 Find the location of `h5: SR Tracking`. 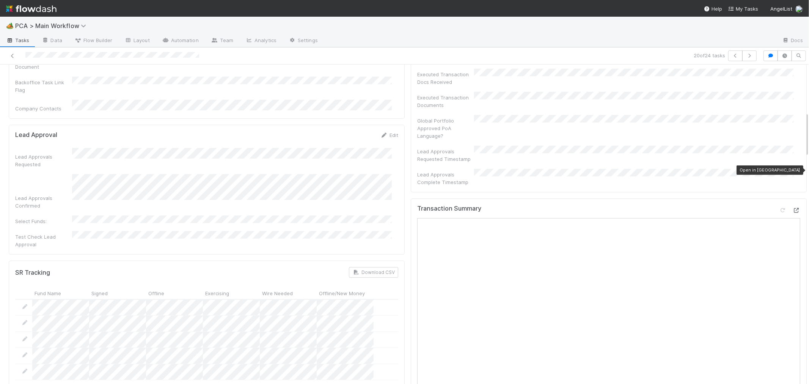

h5: SR Tracking is located at coordinates (33, 273).